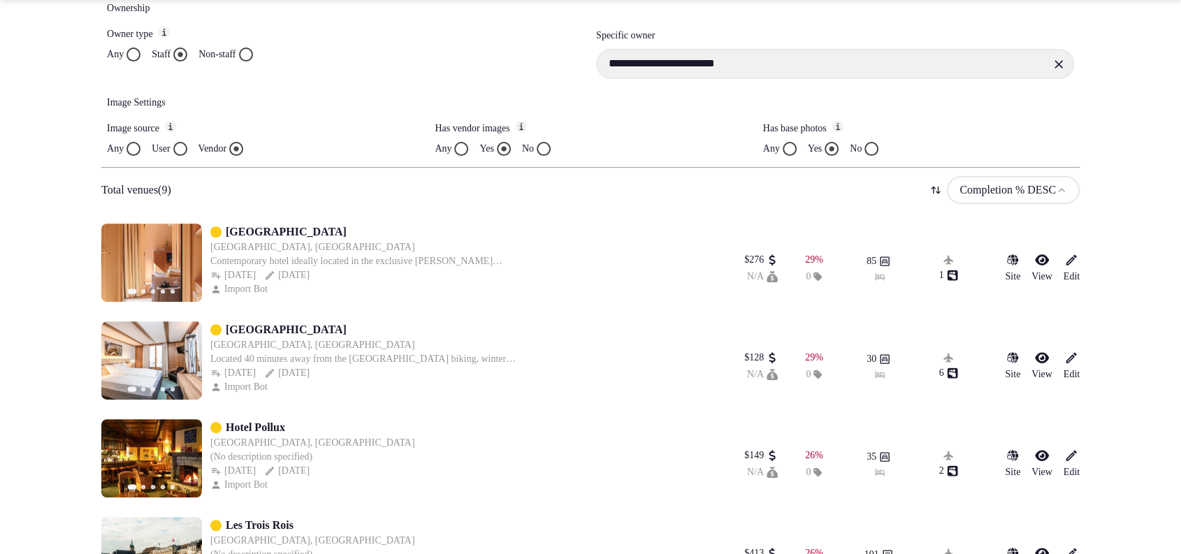 The height and width of the screenshot is (554, 1181). Describe the element at coordinates (312, 457) in the screenshot. I see `div: (No description specified)` at that location.